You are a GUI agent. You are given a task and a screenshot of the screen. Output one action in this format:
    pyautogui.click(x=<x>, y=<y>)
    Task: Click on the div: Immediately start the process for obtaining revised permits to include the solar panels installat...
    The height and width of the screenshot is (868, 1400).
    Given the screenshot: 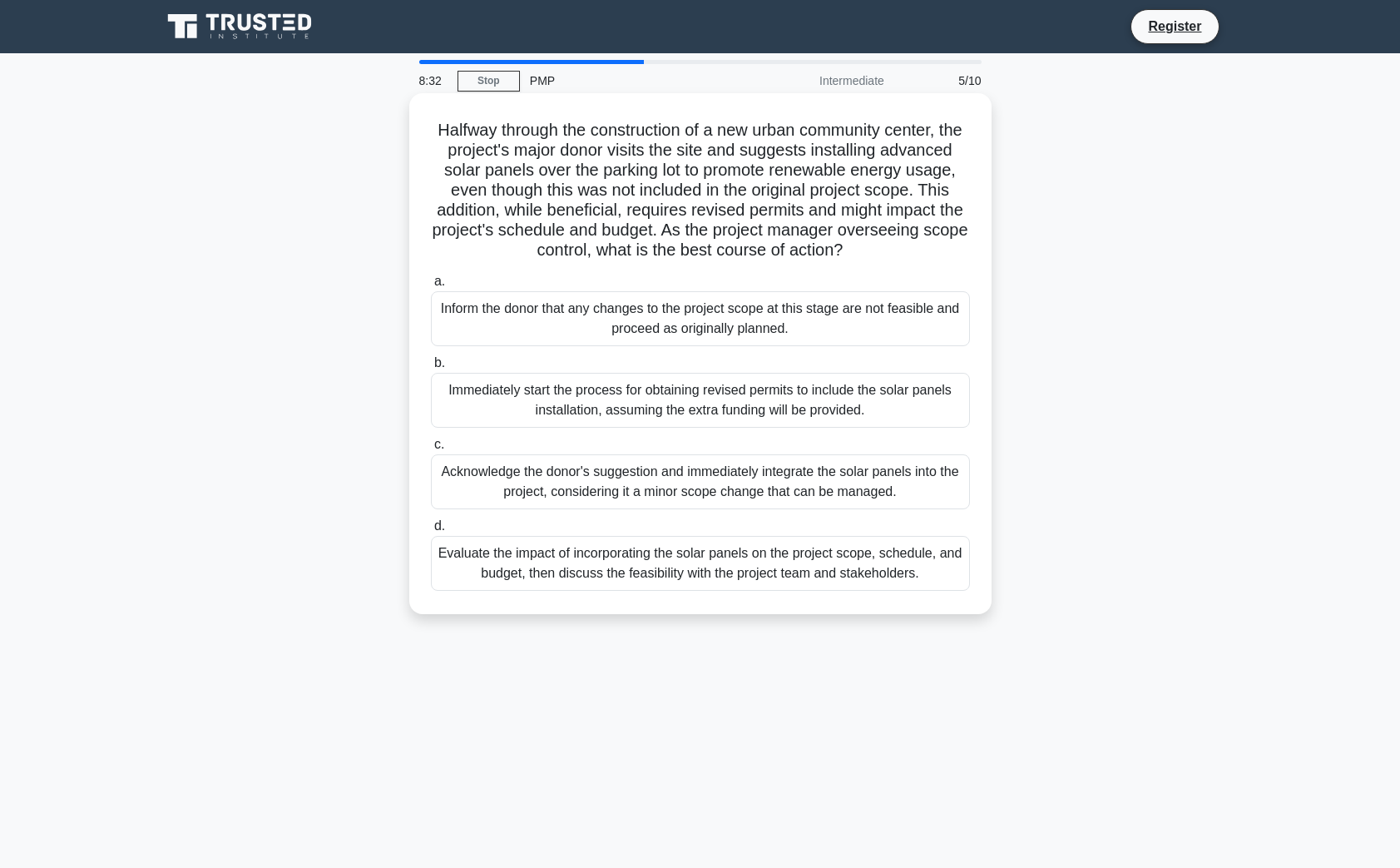 What is the action you would take?
    pyautogui.click(x=701, y=400)
    